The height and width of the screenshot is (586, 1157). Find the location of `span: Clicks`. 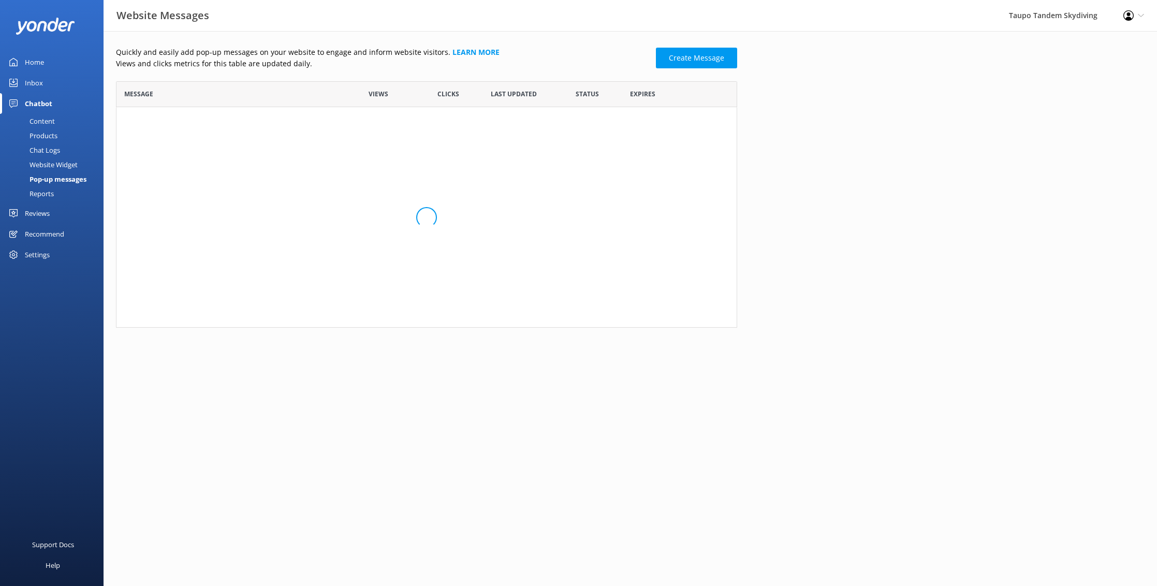

span: Clicks is located at coordinates (448, 94).